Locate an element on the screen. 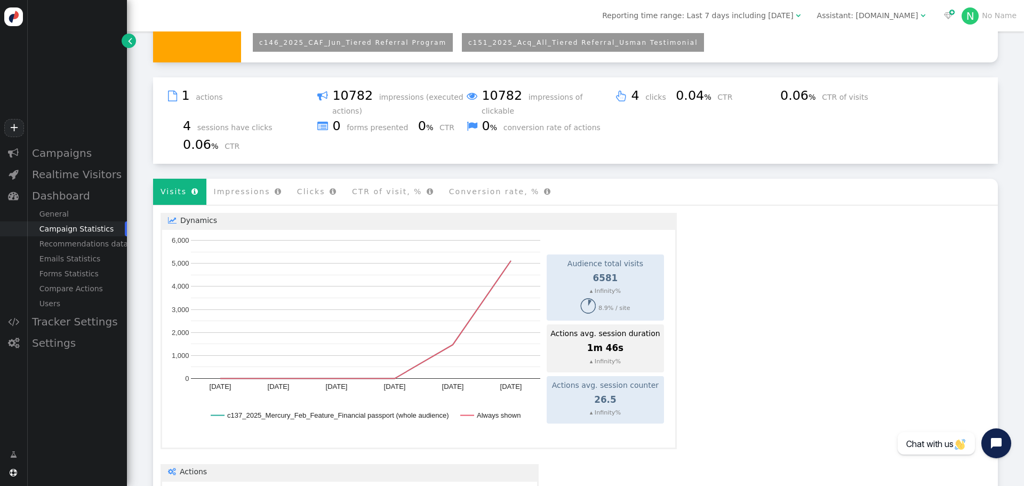 The image size is (1024, 486). text: 1,000 is located at coordinates (180, 355).